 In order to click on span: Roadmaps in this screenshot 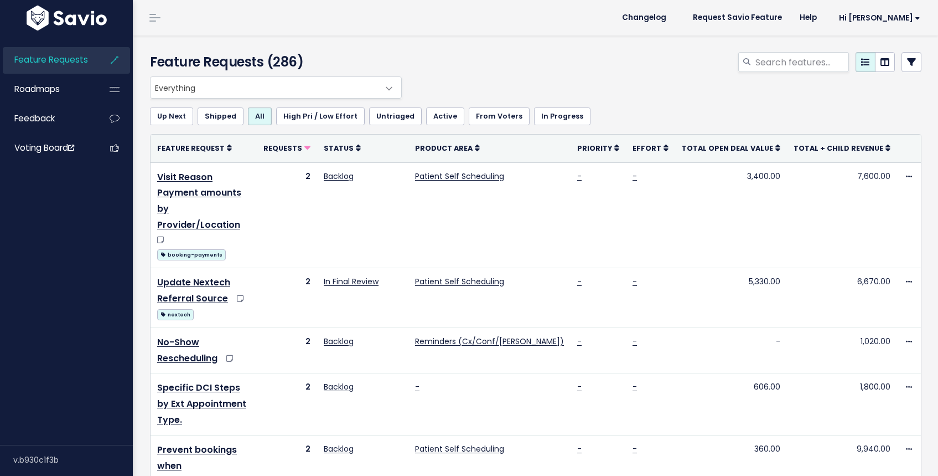, I will do `click(37, 89)`.